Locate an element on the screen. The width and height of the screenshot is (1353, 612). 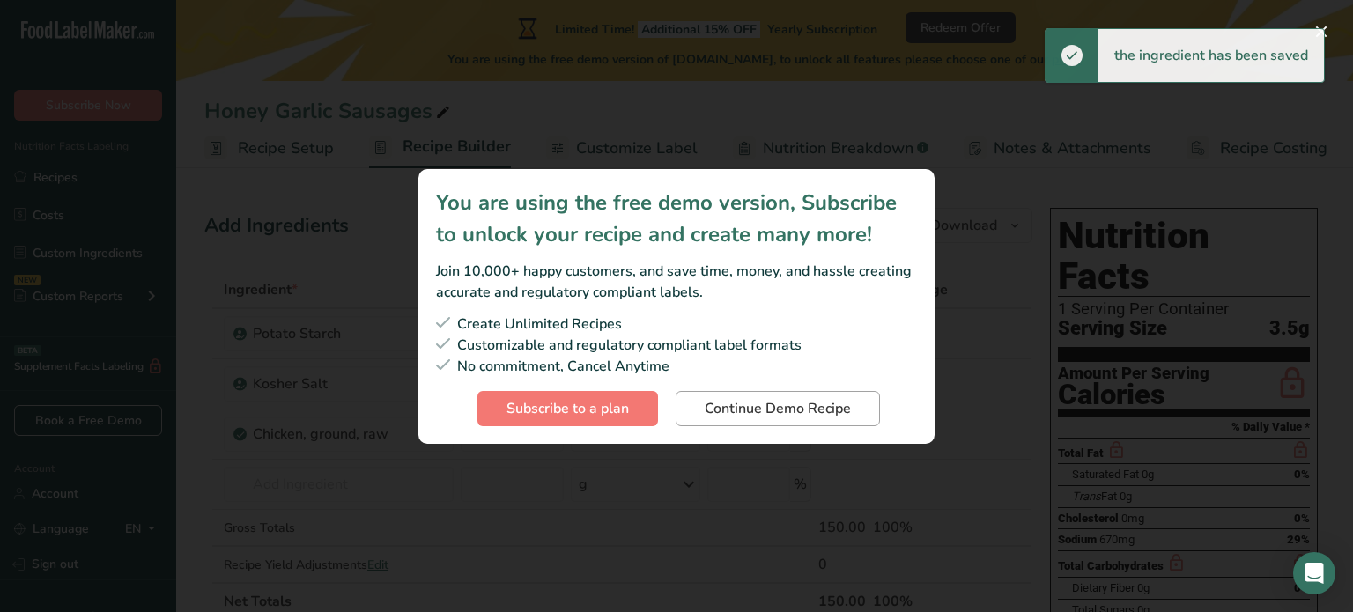
div: No commitment, Cancel Anytime is located at coordinates (677, 367).